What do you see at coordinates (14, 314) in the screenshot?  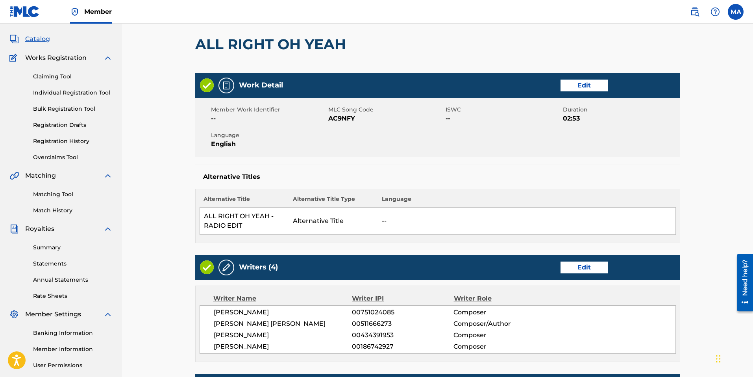 I see `img: Member Settings` at bounding box center [14, 314].